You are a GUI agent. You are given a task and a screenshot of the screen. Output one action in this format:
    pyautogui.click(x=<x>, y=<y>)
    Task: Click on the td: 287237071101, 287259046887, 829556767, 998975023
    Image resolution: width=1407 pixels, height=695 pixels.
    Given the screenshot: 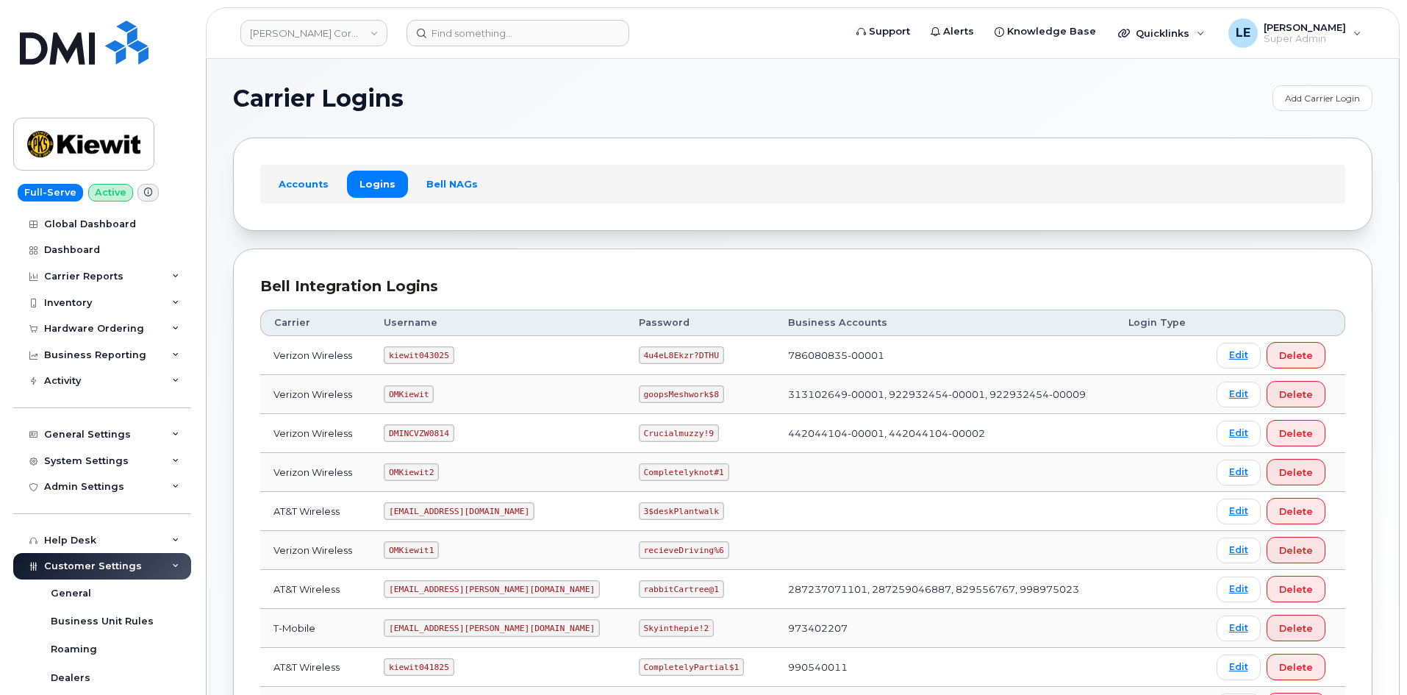 What is the action you would take?
    pyautogui.click(x=945, y=589)
    